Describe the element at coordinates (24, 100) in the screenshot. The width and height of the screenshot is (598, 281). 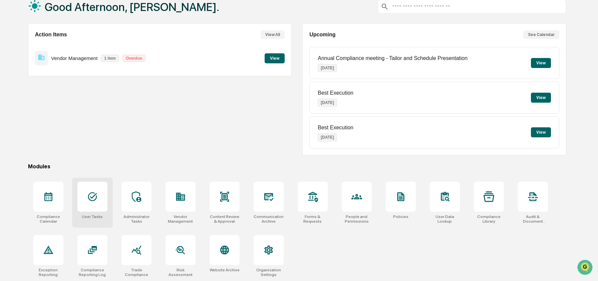
I see `a: 🔎Data Lookup` at that location.